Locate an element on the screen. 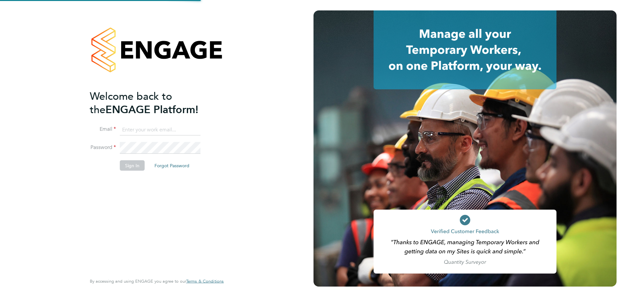 Image resolution: width=627 pixels, height=297 pixels. span: By accessing and using ENGAGE you agree to our is located at coordinates (157, 281).